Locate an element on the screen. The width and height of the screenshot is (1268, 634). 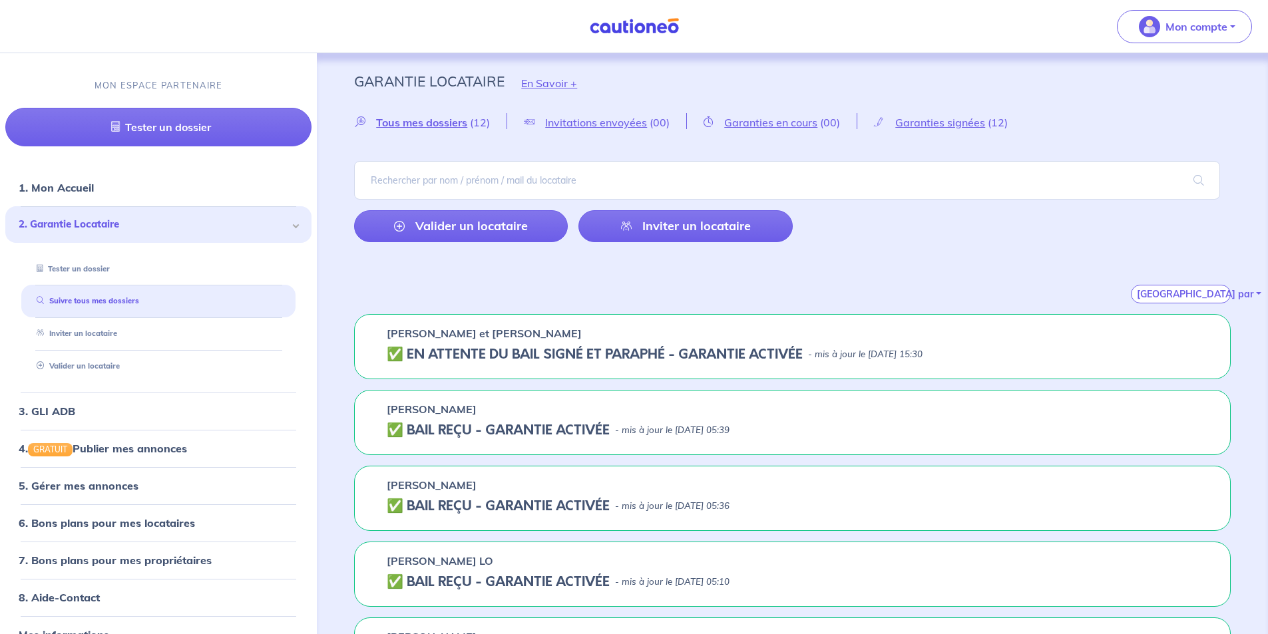
button: En Savoir + is located at coordinates (549, 83).